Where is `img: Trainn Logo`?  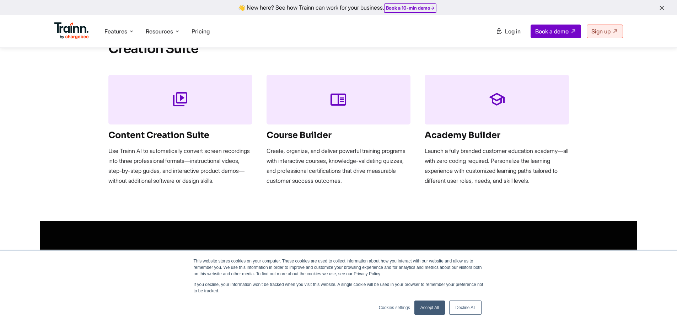 img: Trainn Logo is located at coordinates (72, 31).